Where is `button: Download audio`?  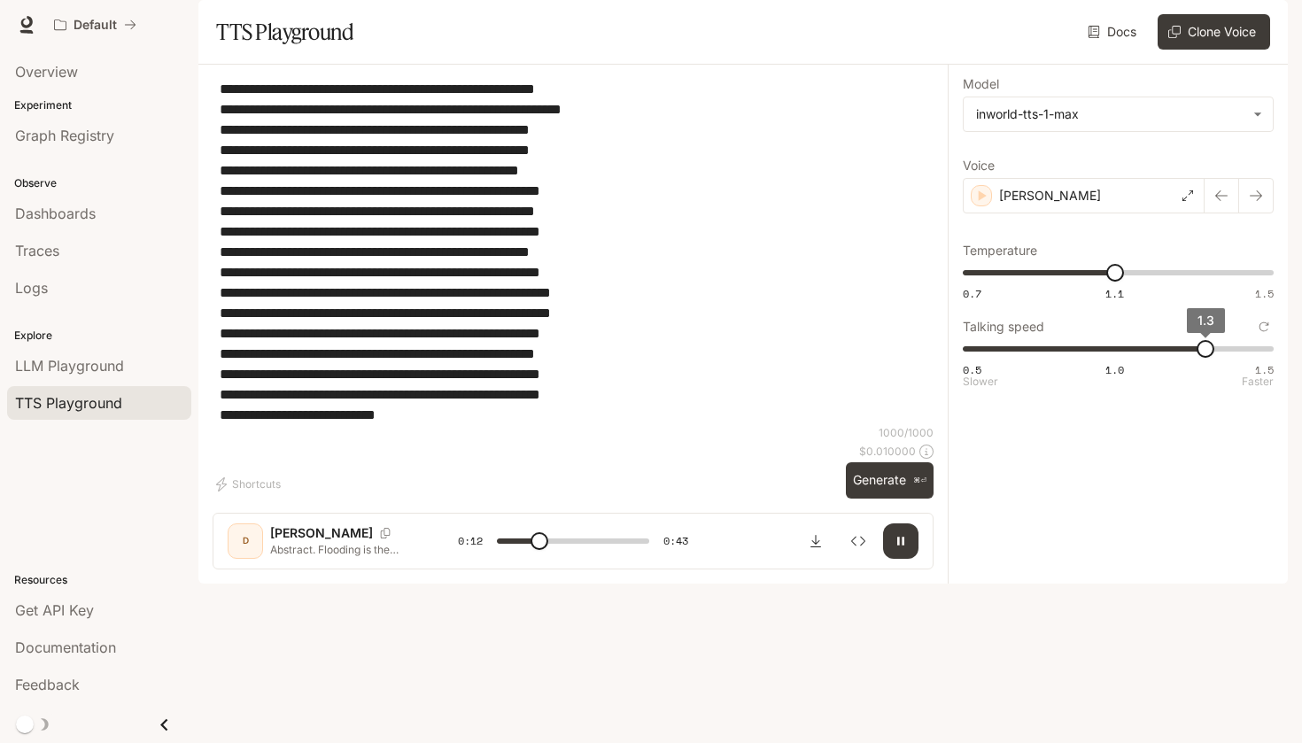
button: Download audio is located at coordinates (816, 541).